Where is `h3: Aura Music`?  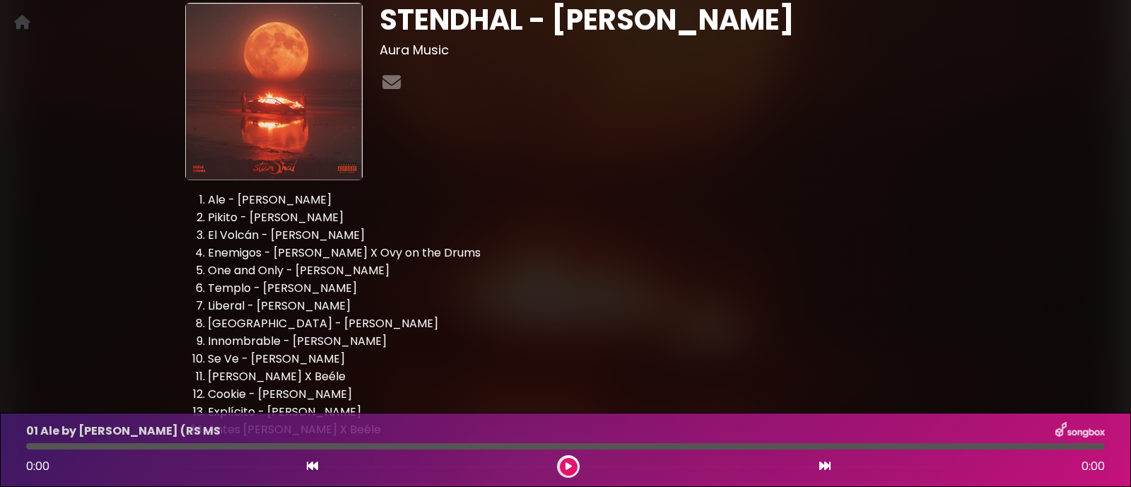
h3: Aura Music is located at coordinates (662, 50).